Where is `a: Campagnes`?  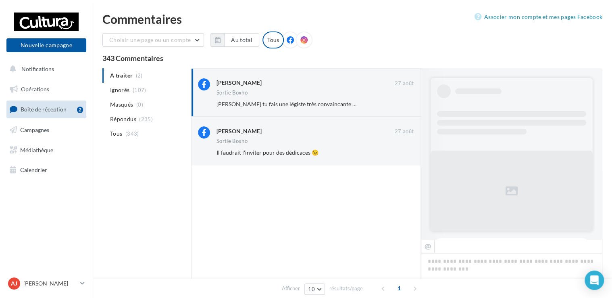
a: Campagnes is located at coordinates (46, 130).